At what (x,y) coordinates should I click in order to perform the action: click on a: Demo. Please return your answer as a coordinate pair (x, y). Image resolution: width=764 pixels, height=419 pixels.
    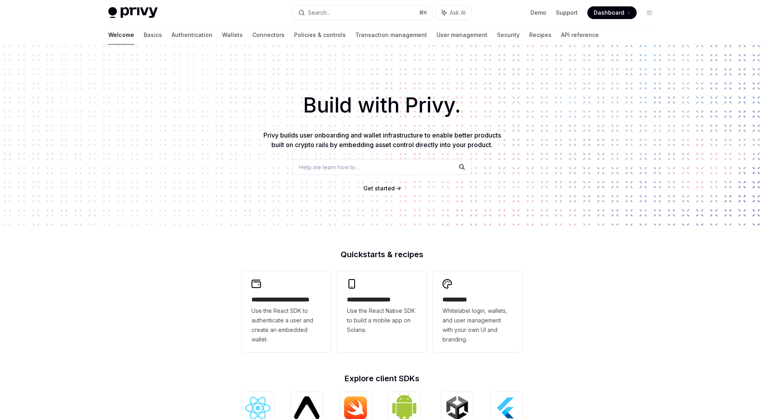
    Looking at the image, I should click on (538, 13).